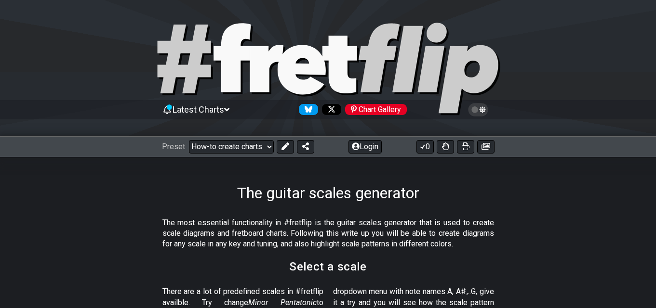 Image resolution: width=656 pixels, height=308 pixels. Describe the element at coordinates (486, 147) in the screenshot. I see `button: Create image` at that location.